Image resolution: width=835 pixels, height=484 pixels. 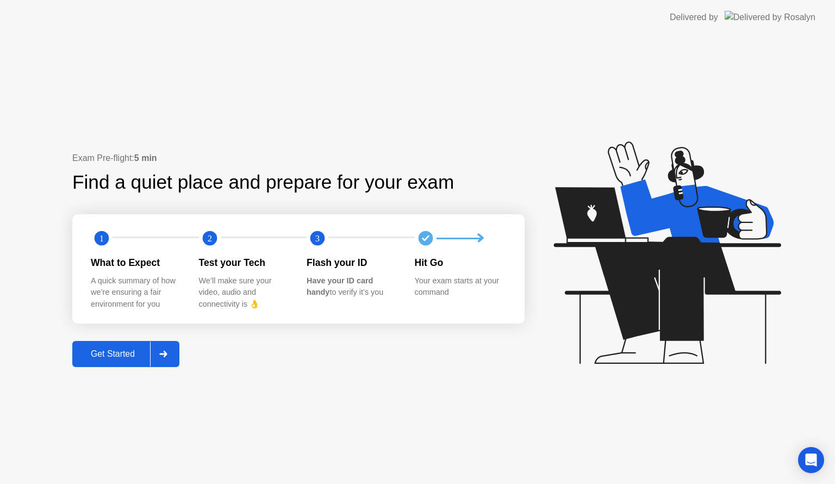 I want to click on div: Get Started, so click(x=113, y=354).